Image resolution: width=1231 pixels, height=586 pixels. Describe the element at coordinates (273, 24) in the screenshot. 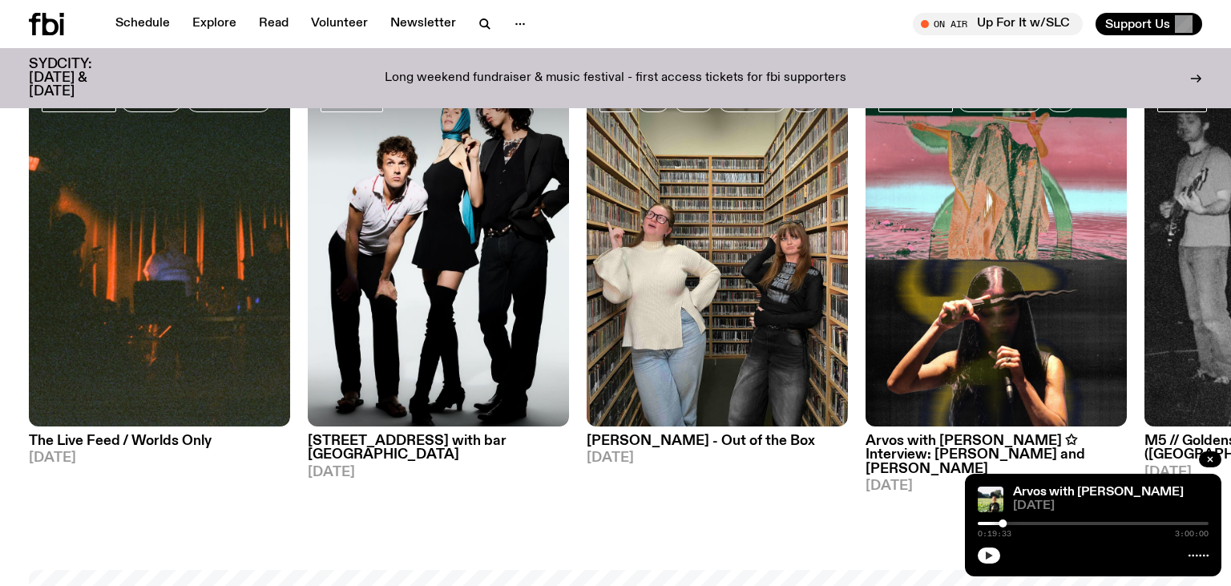

I see `a: Read` at that location.